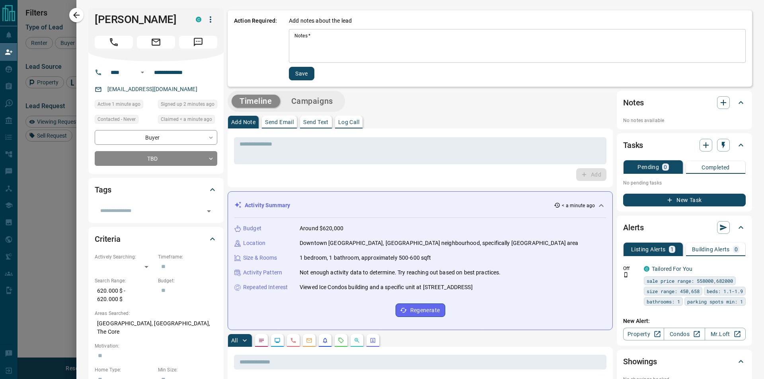  Describe the element at coordinates (187, 370) in the screenshot. I see `p: Min Size:` at that location.